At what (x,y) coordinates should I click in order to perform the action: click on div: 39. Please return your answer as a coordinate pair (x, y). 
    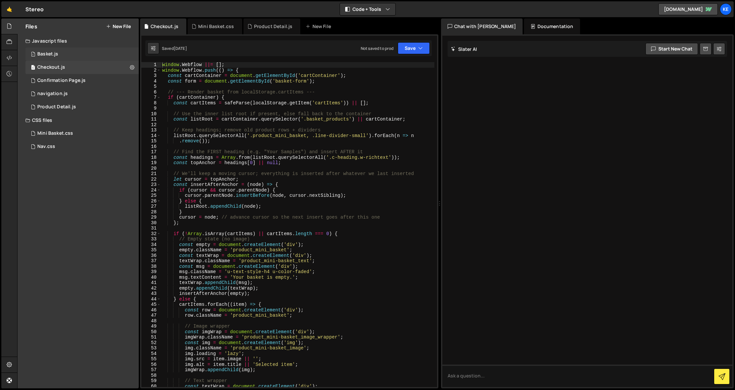
    Looking at the image, I should click on (151, 272).